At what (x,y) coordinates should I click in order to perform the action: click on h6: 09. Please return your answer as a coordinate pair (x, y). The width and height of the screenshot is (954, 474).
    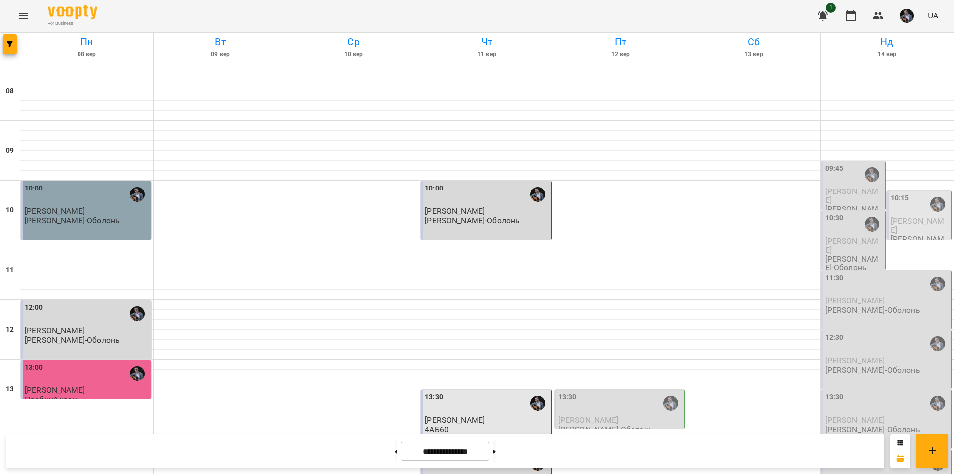
    Looking at the image, I should click on (10, 151).